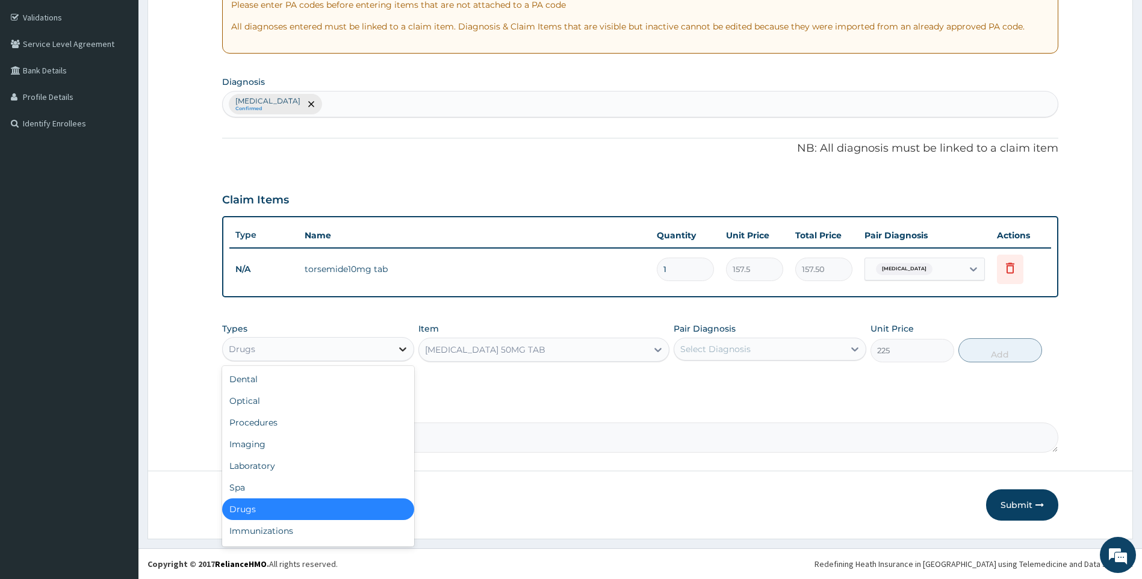  What do you see at coordinates (117, 350) in the screenshot?
I see `textarea: Type your message and hit 'Enter'` at bounding box center [117, 350].